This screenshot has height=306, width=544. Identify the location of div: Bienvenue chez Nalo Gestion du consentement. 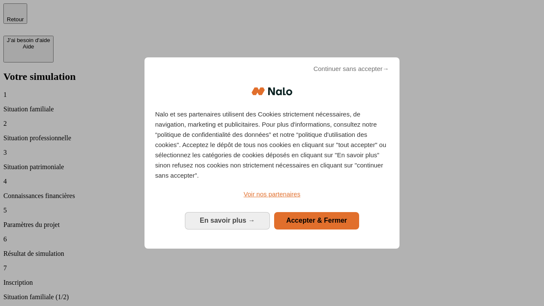
(272, 152).